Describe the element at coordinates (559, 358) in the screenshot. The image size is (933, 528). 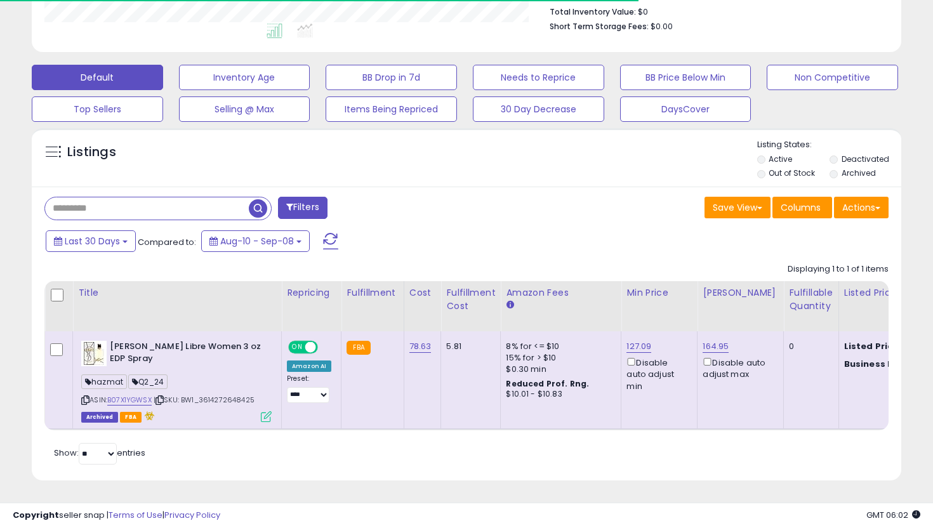
I see `div: 15% for > $10` at that location.